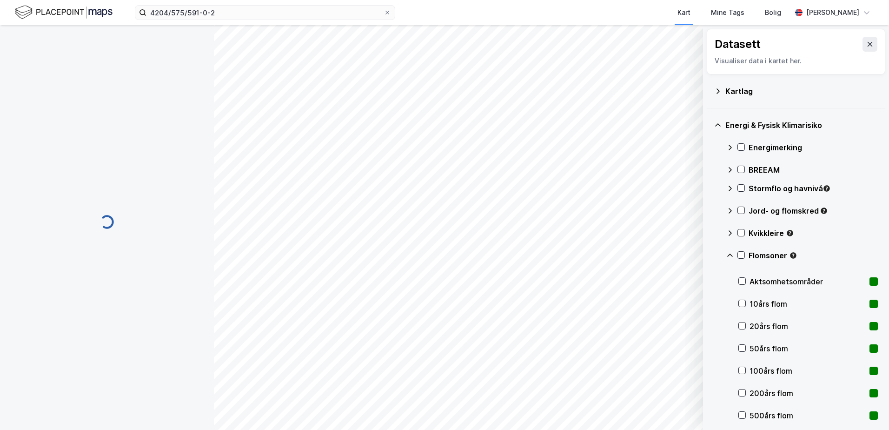 The image size is (889, 430). What do you see at coordinates (814, 255) in the screenshot?
I see `div: Flomsoner` at bounding box center [814, 255].